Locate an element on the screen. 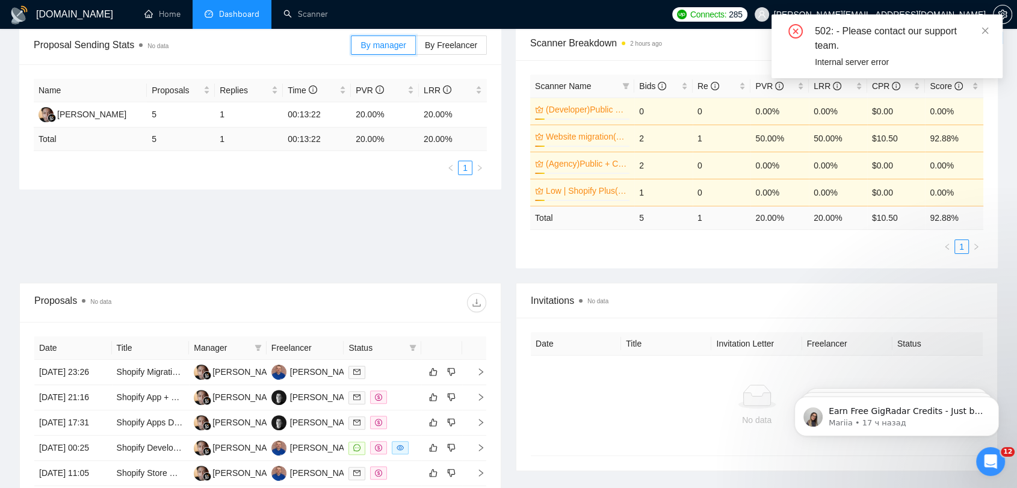 The width and height of the screenshot is (1017, 488). th: Invitation Letter is located at coordinates (757, 344).